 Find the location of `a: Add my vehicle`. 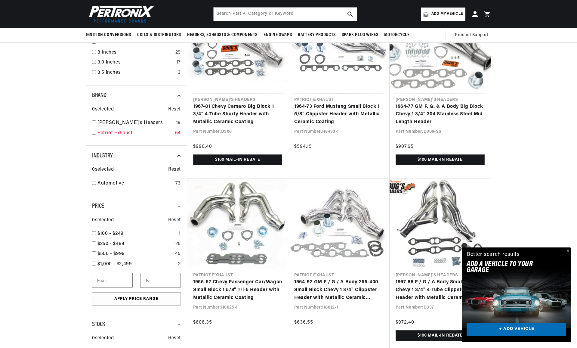

a: Add my vehicle is located at coordinates (443, 14).